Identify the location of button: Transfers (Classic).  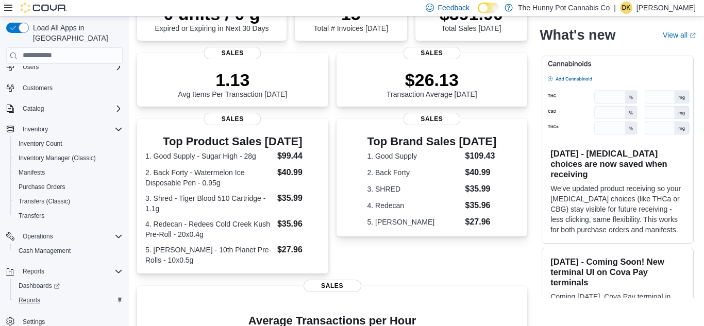
(69, 202).